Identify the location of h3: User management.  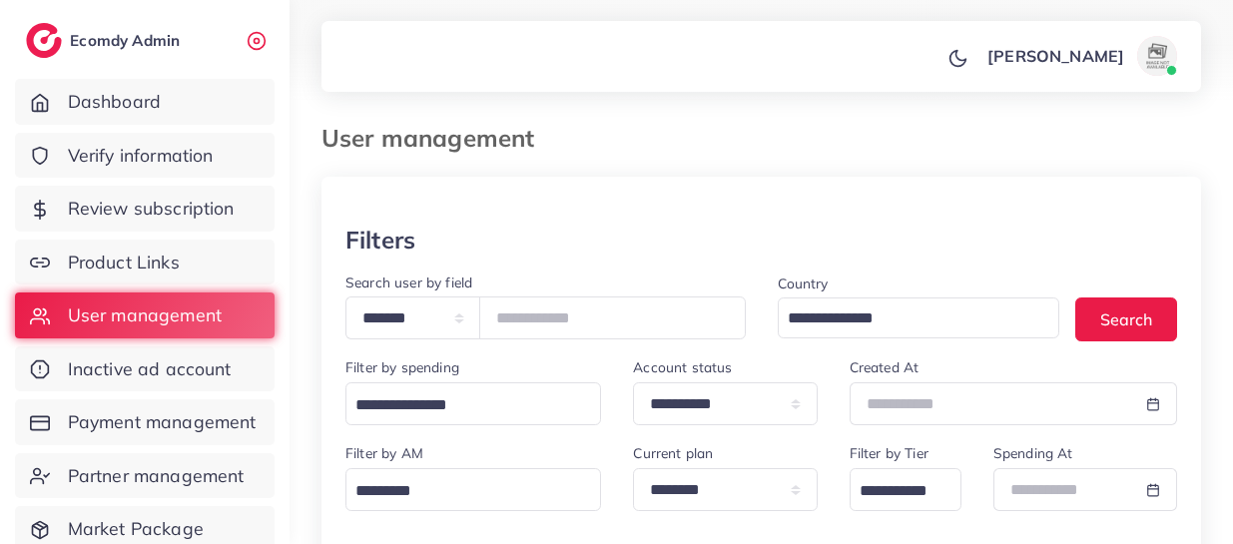
(435, 138).